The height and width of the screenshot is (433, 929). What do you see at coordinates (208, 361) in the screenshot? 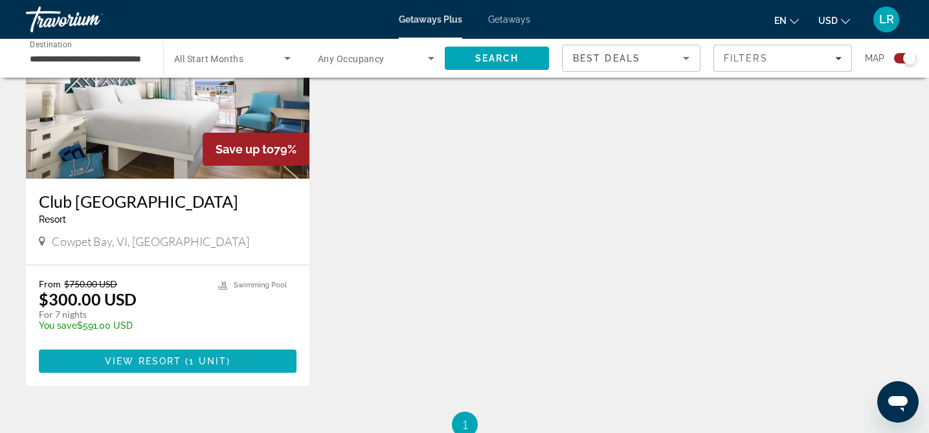
I see `span: 1 unit` at bounding box center [208, 361].